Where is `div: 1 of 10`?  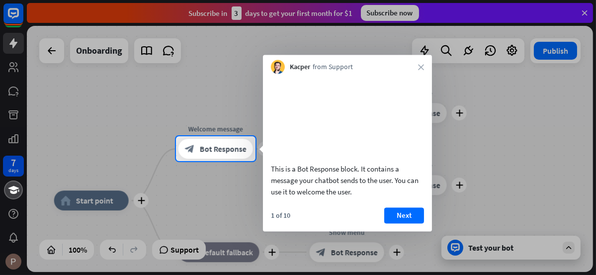
div: 1 of 10 is located at coordinates (280, 215).